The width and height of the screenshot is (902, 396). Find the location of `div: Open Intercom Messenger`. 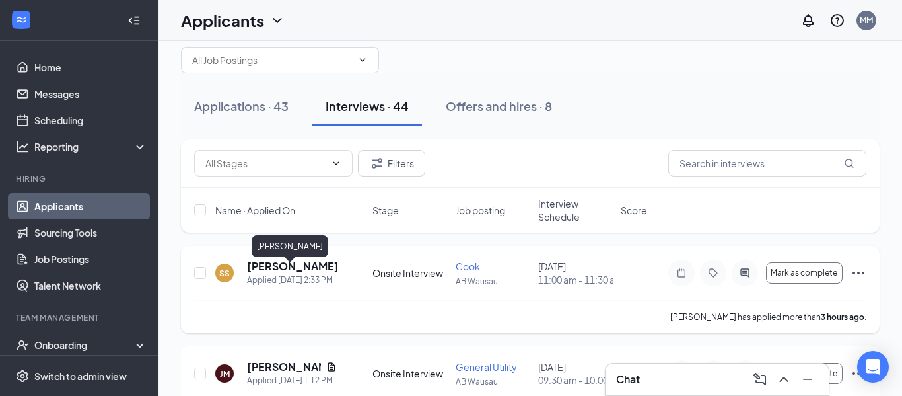

div: Open Intercom Messenger is located at coordinates (873, 367).